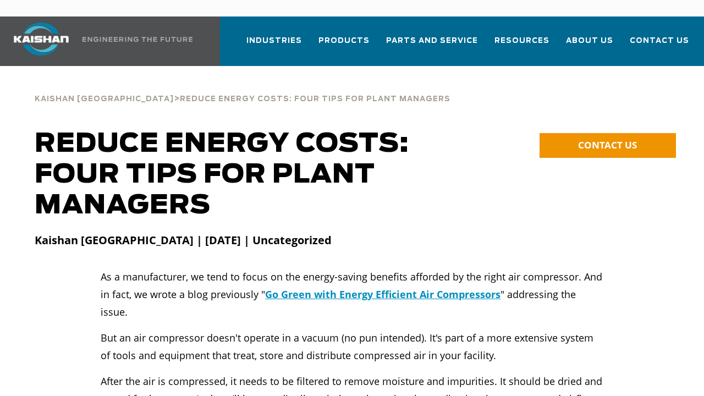 The height and width of the screenshot is (396, 704). Describe the element at coordinates (344, 45) in the screenshot. I see `a: Products` at that location.